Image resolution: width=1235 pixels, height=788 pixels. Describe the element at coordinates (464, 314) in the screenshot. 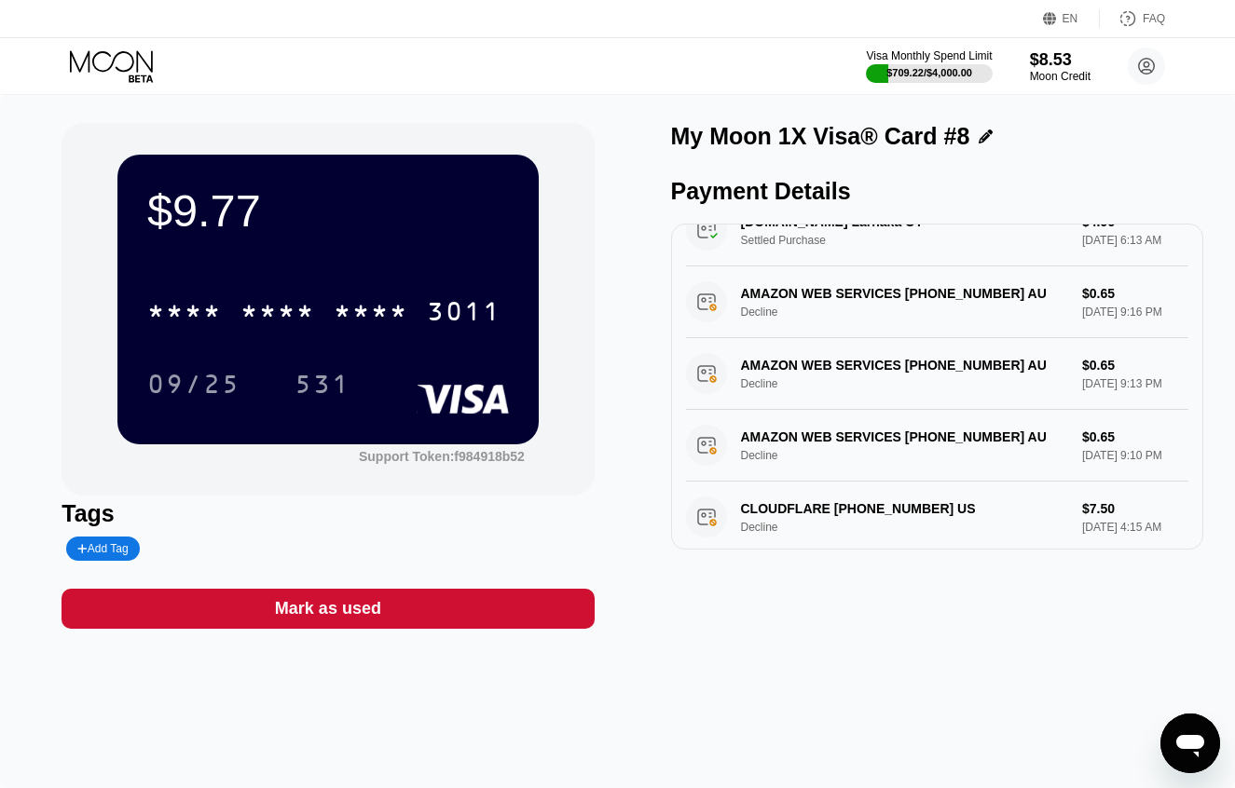

I see `div: 3011` at that location.